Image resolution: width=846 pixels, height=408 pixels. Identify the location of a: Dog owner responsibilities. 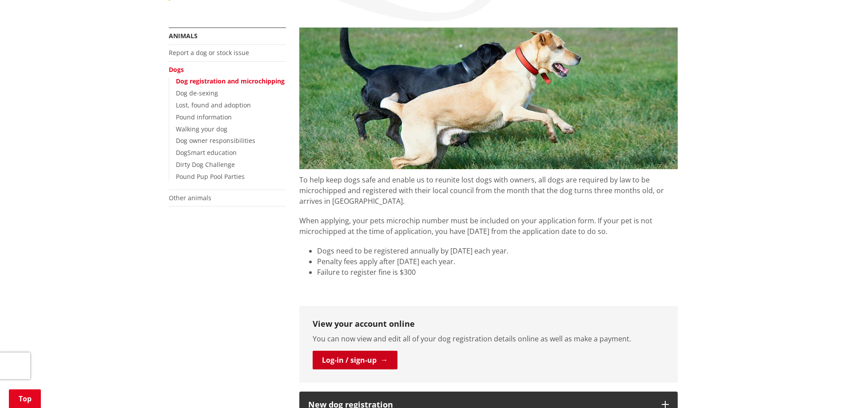
(215, 140).